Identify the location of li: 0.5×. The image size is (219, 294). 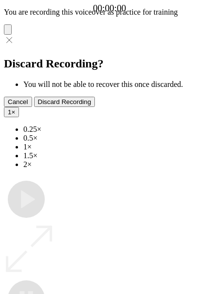
(119, 138).